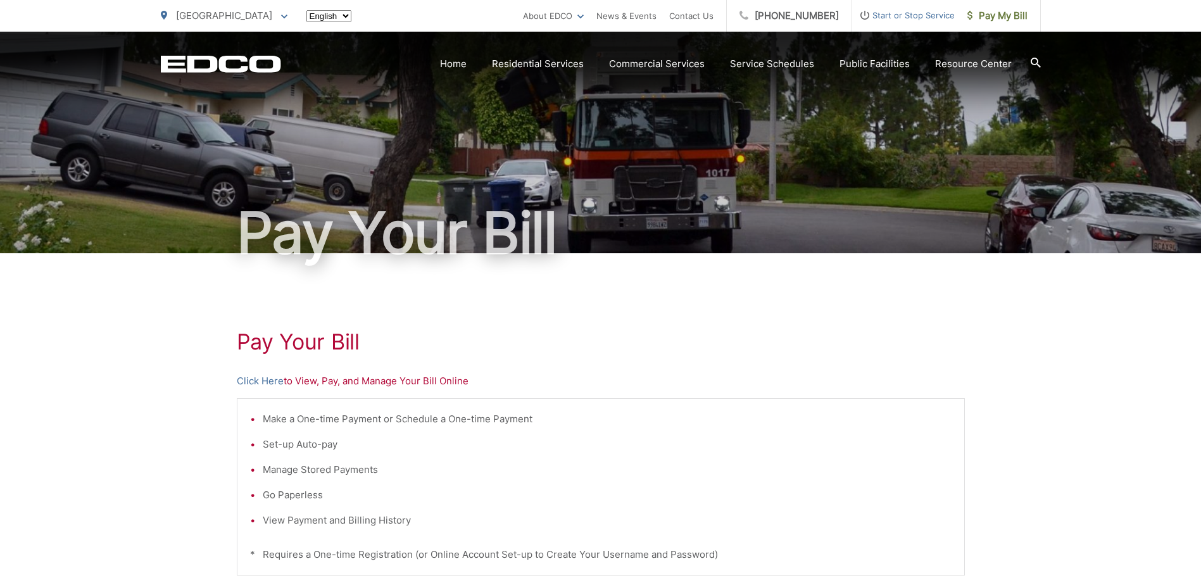 The height and width of the screenshot is (585, 1201). What do you see at coordinates (607, 470) in the screenshot?
I see `li: Manage Stored Payments` at bounding box center [607, 470].